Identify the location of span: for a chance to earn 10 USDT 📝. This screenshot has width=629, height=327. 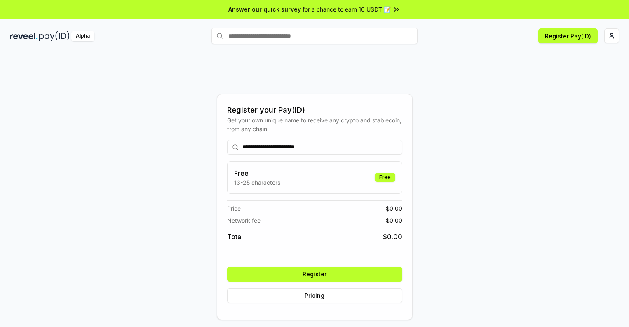
(347, 9).